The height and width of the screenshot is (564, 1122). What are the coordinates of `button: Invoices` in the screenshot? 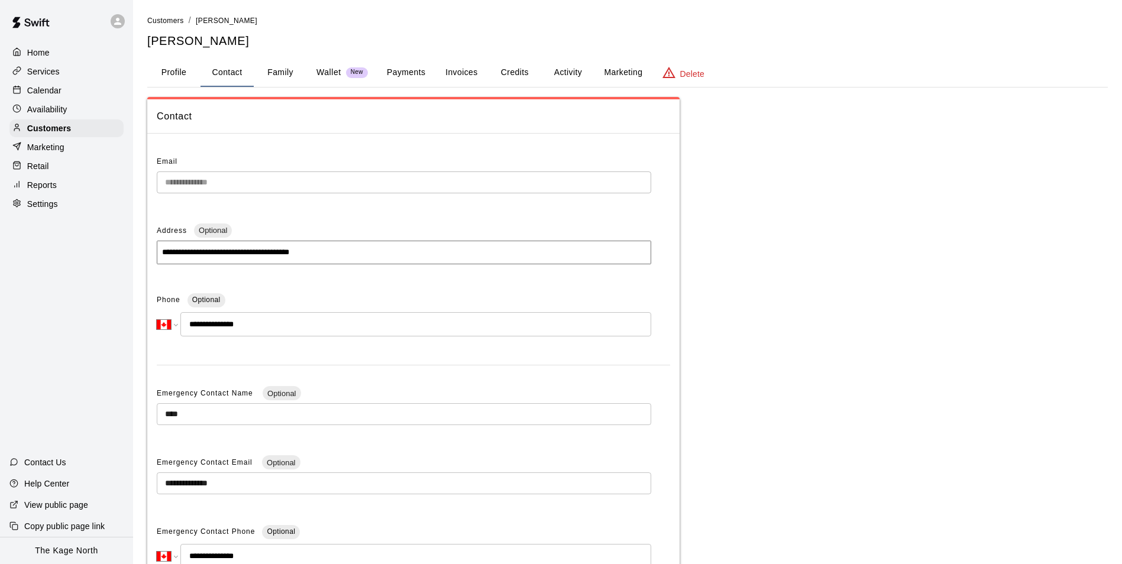 It's located at (461, 73).